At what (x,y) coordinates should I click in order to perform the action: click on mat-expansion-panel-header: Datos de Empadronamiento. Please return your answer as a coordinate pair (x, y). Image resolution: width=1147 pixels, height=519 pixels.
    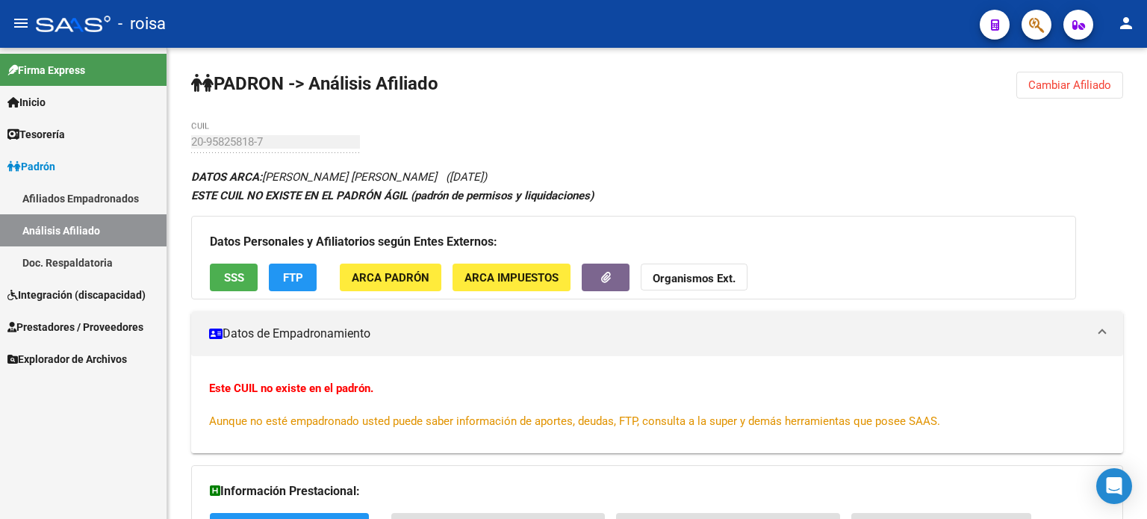
    Looking at the image, I should click on (657, 334).